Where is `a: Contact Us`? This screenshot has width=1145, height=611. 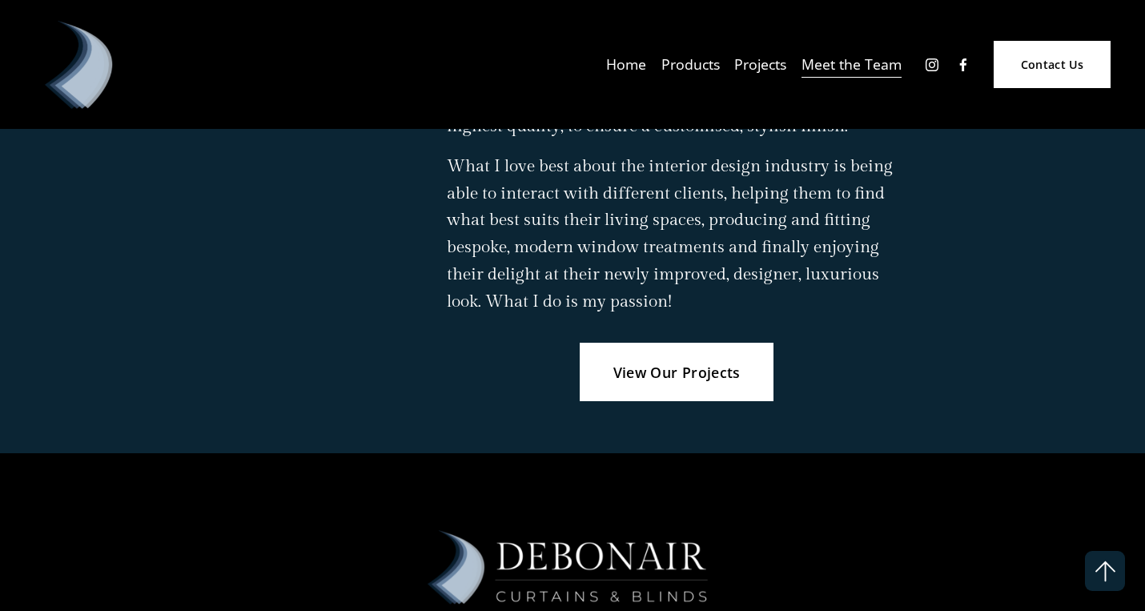
a: Contact Us is located at coordinates (1052, 64).